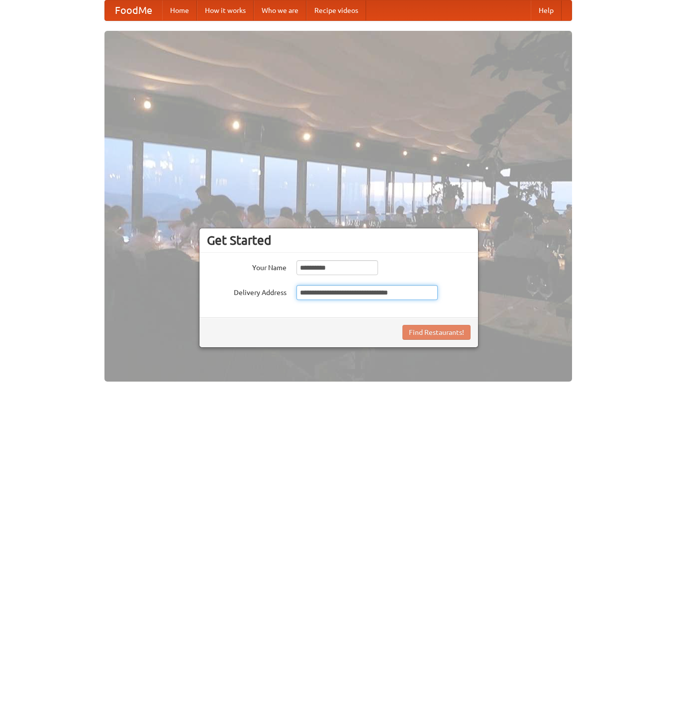 The width and height of the screenshot is (676, 704). I want to click on label: Your Name, so click(247, 266).